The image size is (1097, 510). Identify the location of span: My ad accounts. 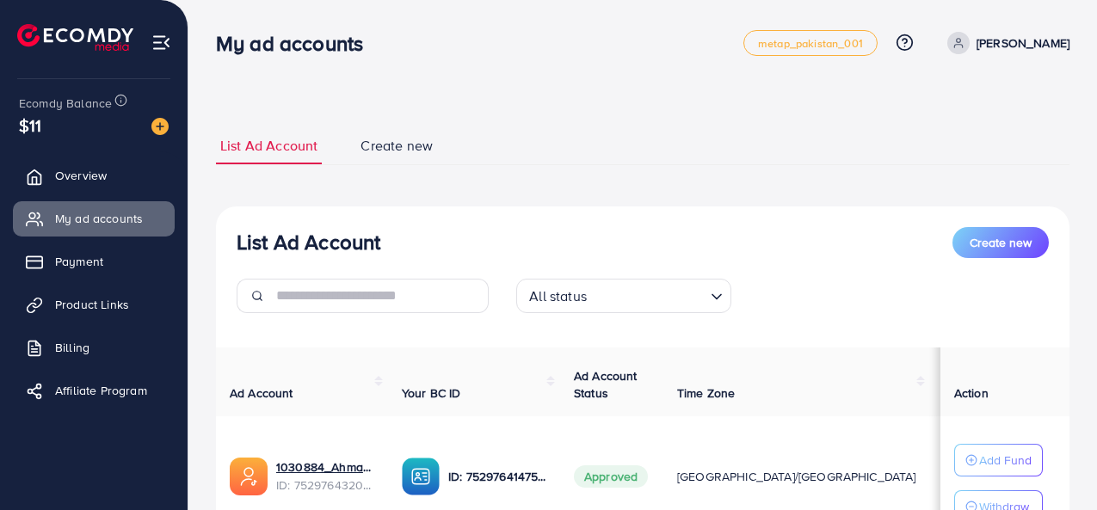
(99, 219).